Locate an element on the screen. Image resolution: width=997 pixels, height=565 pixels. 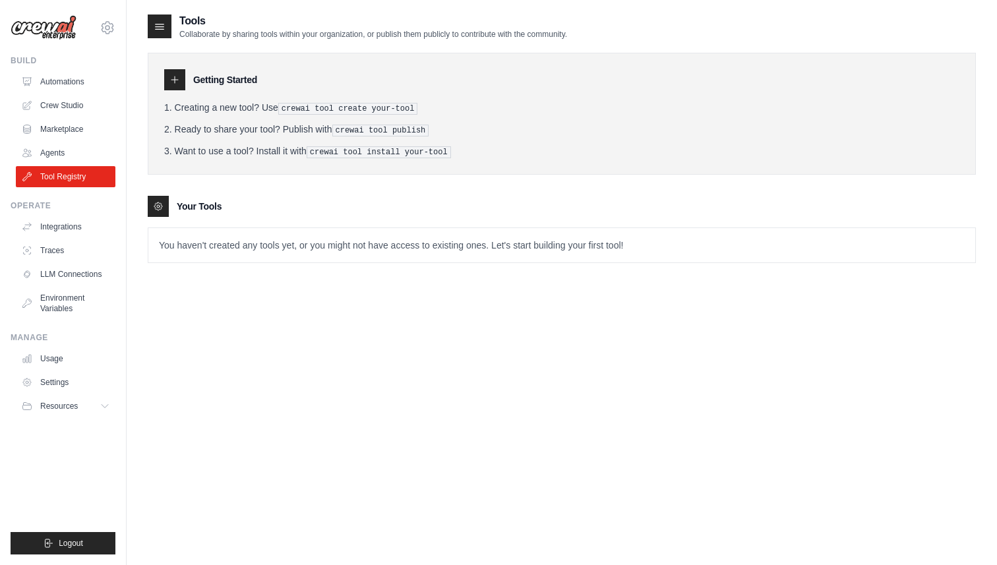
a: Usage is located at coordinates (65, 359).